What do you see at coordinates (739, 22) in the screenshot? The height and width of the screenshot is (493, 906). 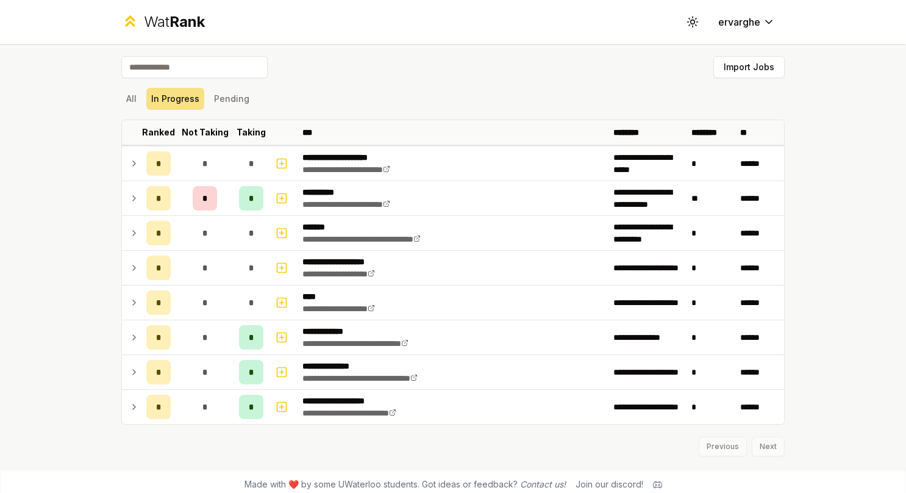 I see `span: ervarghe` at bounding box center [739, 22].